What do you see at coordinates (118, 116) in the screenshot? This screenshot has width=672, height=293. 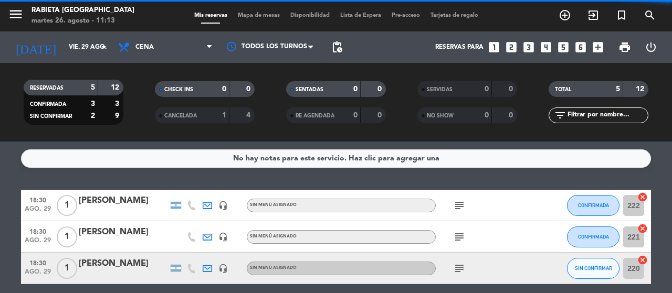 I see `strong: 9` at bounding box center [118, 116].